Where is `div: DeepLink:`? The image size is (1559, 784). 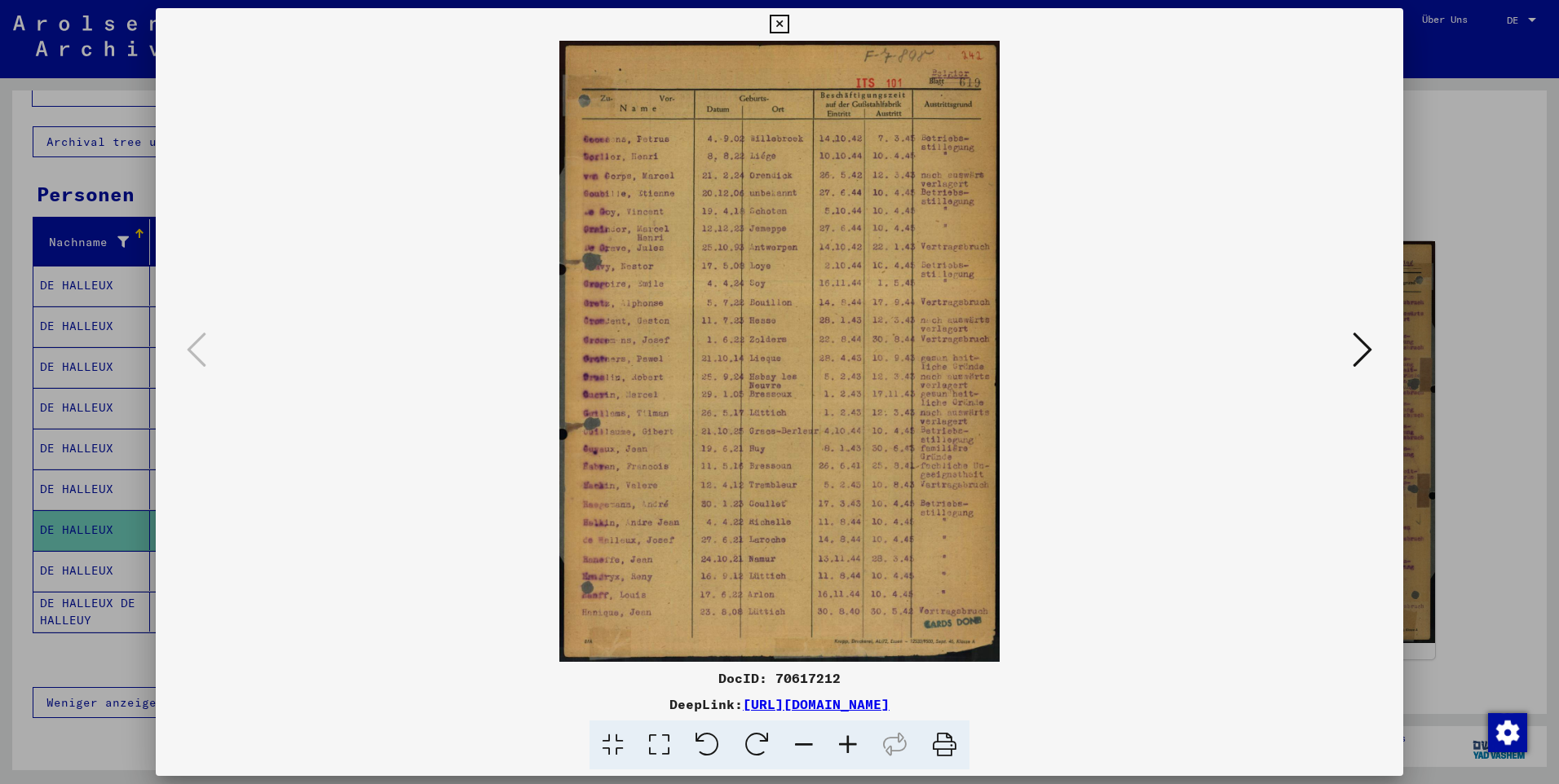
div: DeepLink: is located at coordinates (780, 704).